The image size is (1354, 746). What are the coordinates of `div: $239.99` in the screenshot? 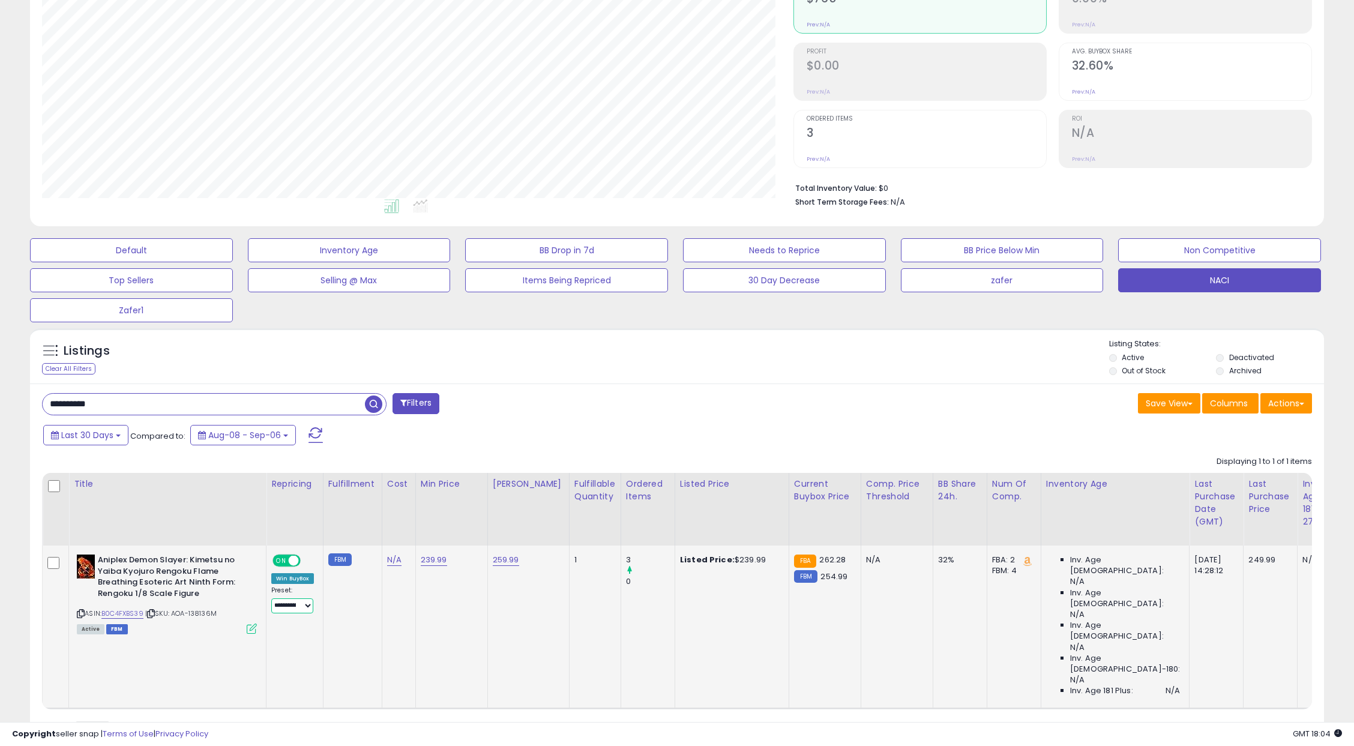 It's located at (730, 560).